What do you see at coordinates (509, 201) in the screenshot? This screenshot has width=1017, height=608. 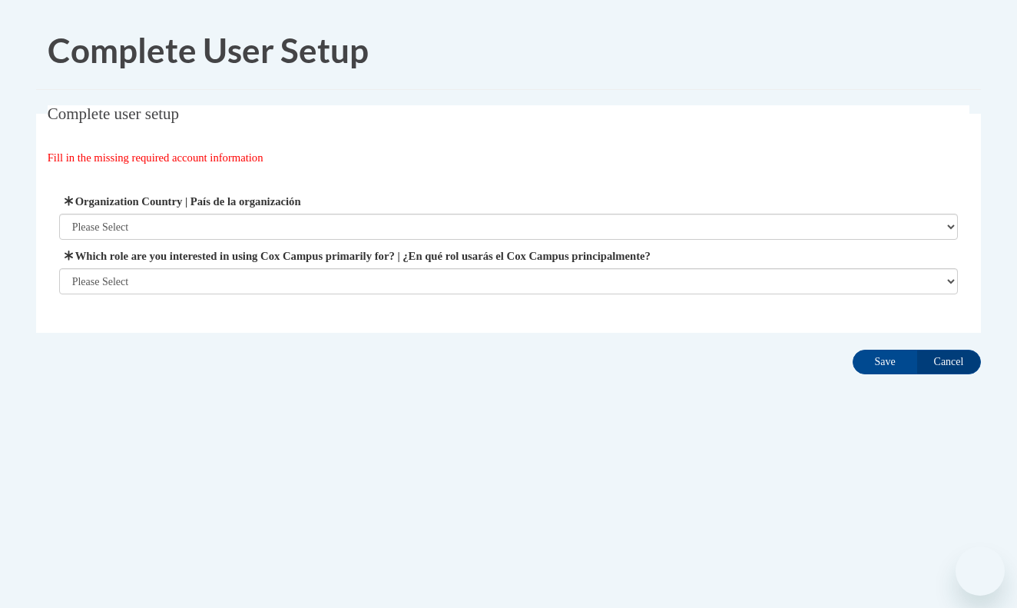 I see `label: Organization Country | País de la organización` at bounding box center [509, 201].